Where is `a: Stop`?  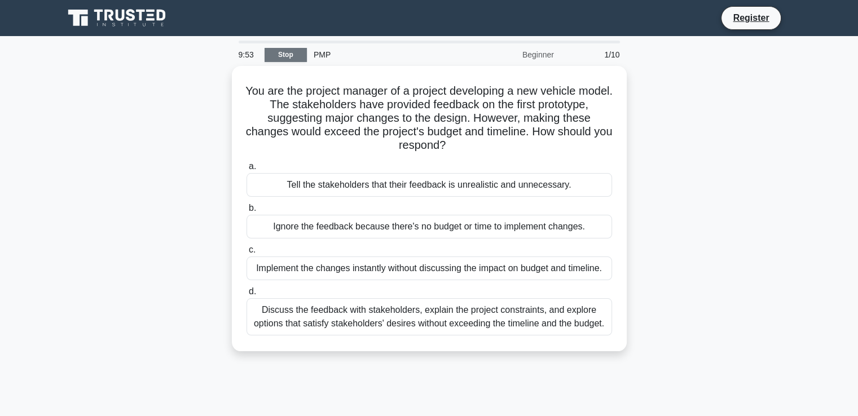
a: Stop is located at coordinates (286, 55).